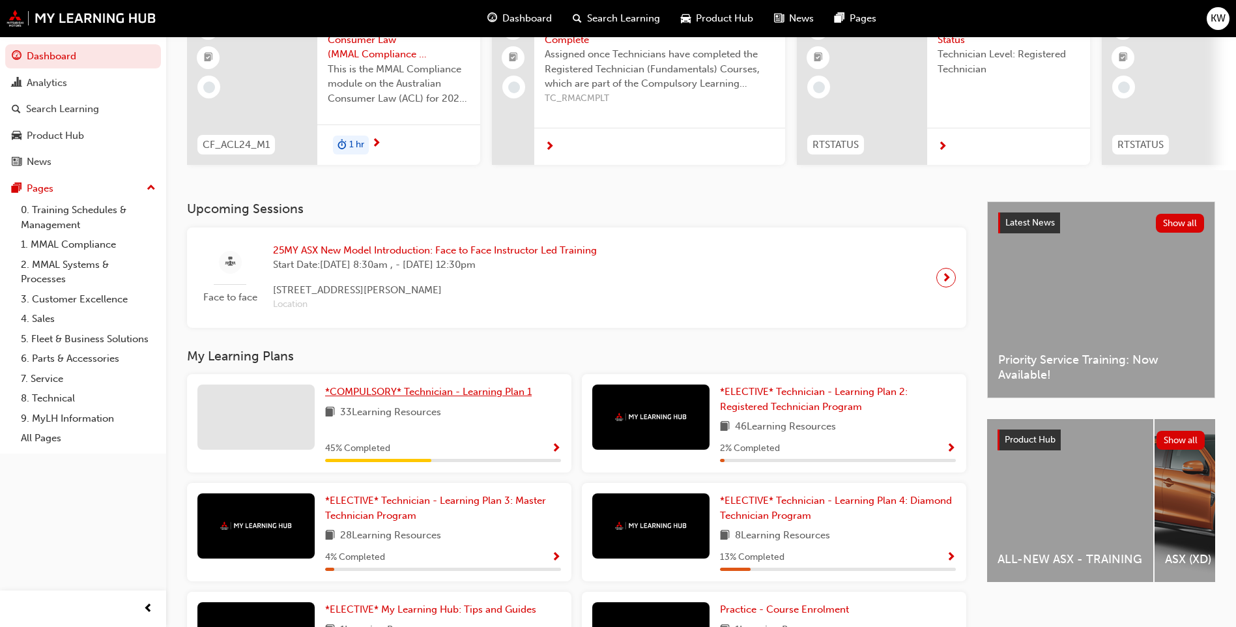 Image resolution: width=1236 pixels, height=627 pixels. What do you see at coordinates (1070, 559) in the screenshot?
I see `span: ALL-NEW ASX - TRAINING` at bounding box center [1070, 559].